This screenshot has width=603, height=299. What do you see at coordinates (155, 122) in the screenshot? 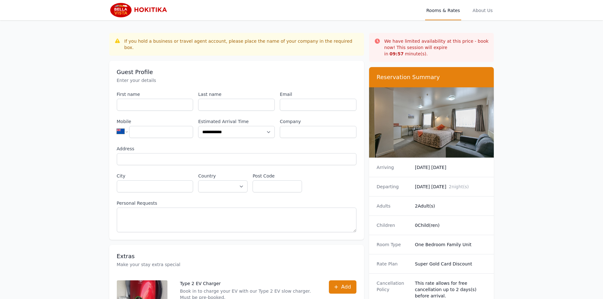
I see `label: Mobile` at bounding box center [155, 122].